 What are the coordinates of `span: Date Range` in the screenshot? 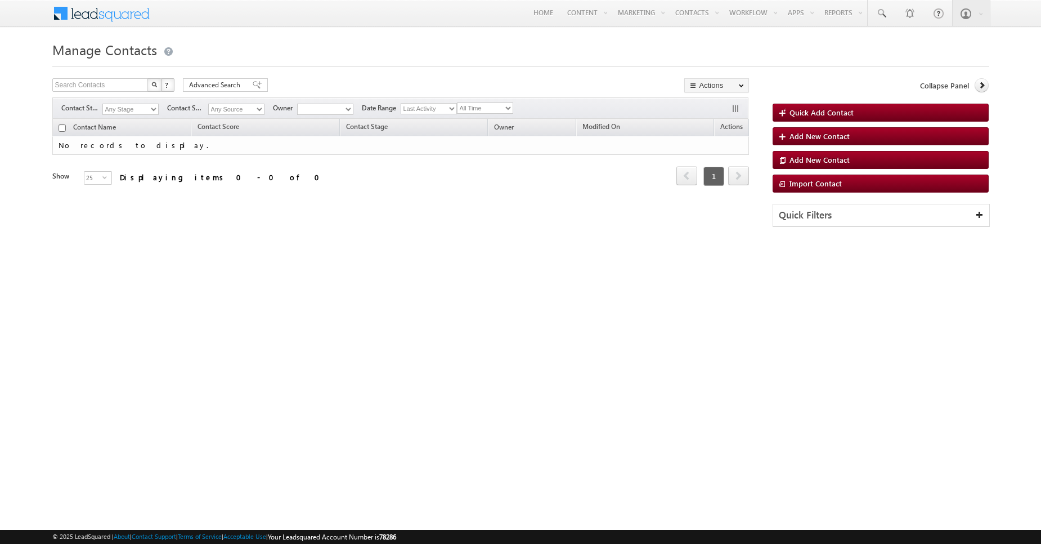 It's located at (381, 108).